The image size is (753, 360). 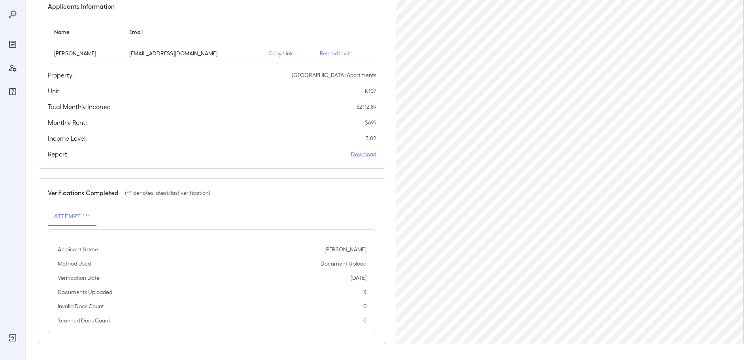 I want to click on h5: Total Monthly Income:, so click(x=79, y=107).